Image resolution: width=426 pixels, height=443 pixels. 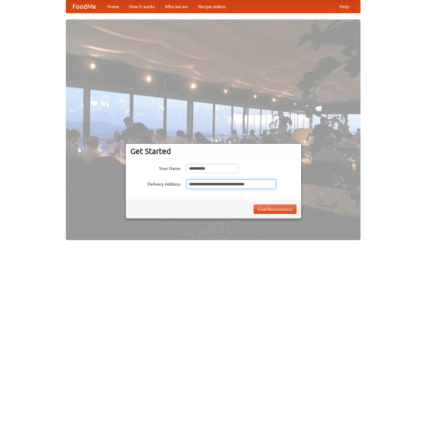 I want to click on a: Who we are, so click(x=176, y=7).